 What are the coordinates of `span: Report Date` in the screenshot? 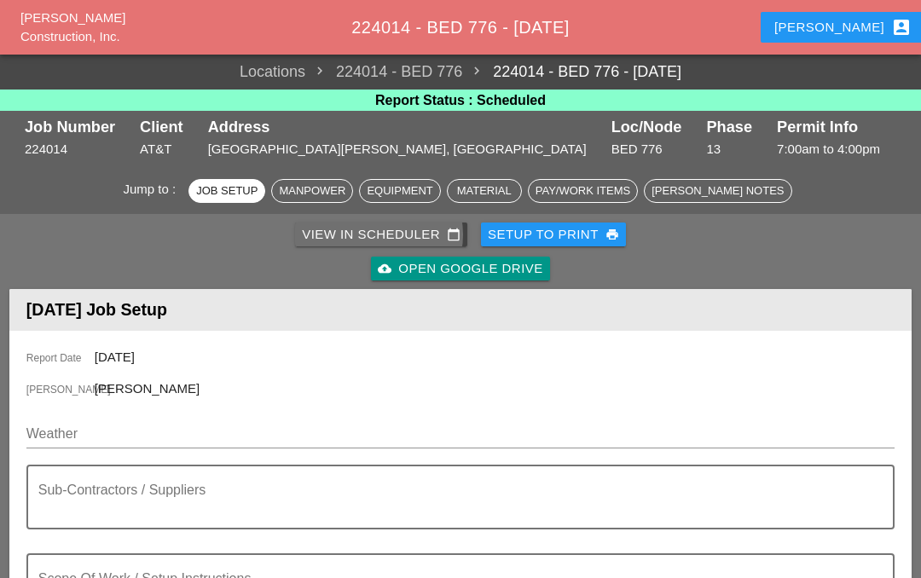 It's located at (61, 358).